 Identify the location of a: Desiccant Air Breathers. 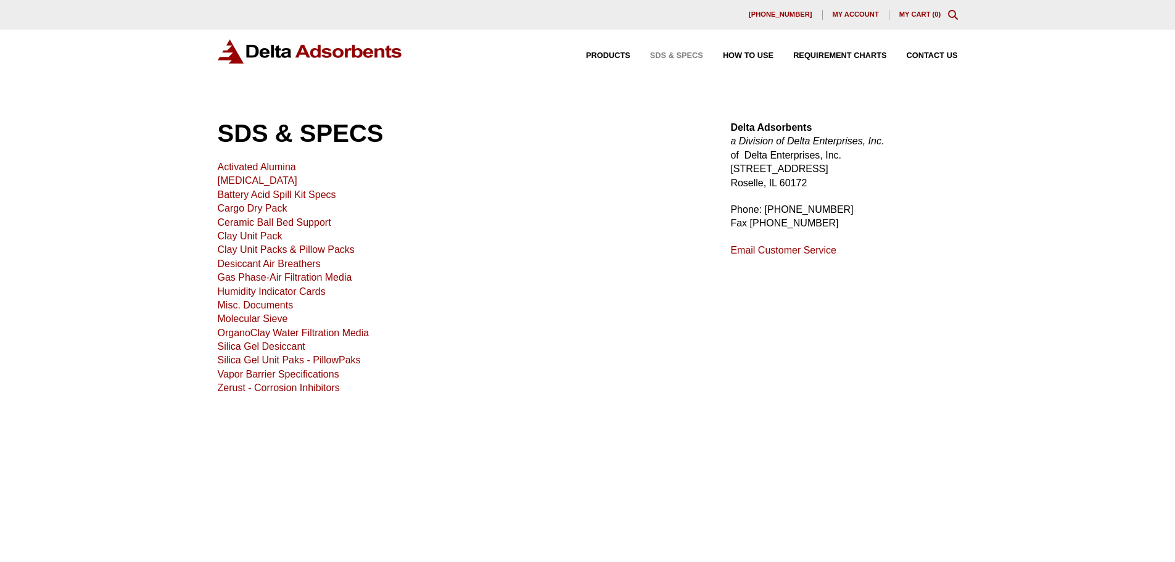
(269, 263).